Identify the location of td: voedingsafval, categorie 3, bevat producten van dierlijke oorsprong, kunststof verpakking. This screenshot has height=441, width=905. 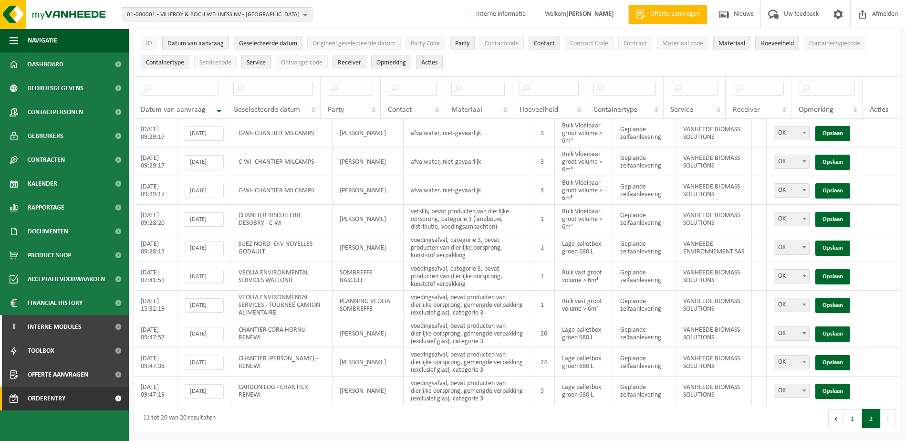
(468, 276).